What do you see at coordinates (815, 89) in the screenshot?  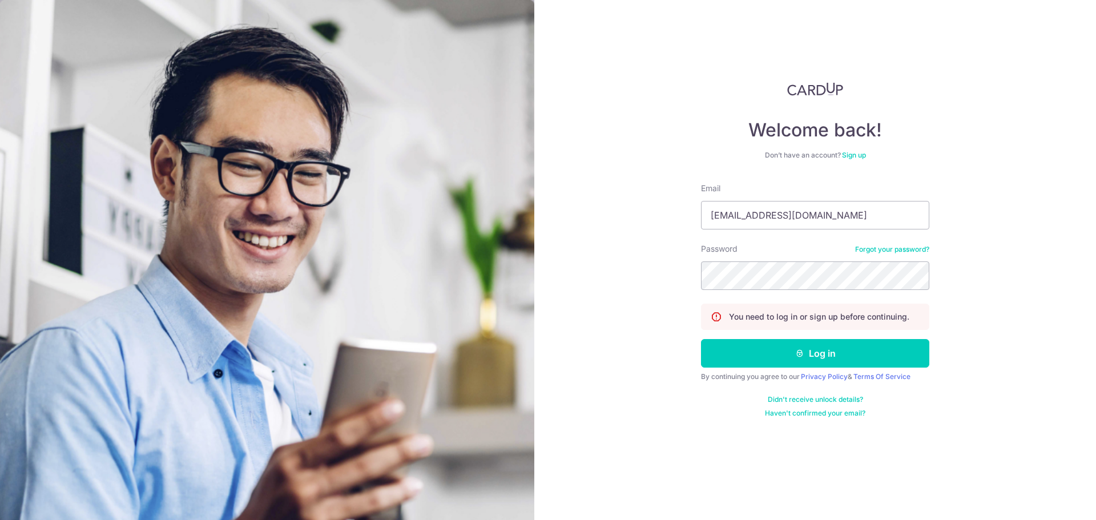 I see `img: CardUp Logo` at bounding box center [815, 89].